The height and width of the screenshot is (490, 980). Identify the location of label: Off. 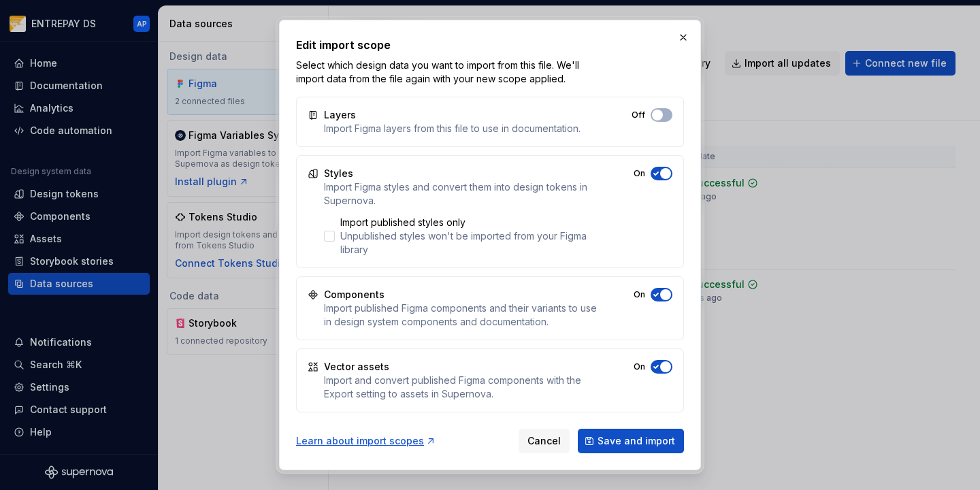
(638, 115).